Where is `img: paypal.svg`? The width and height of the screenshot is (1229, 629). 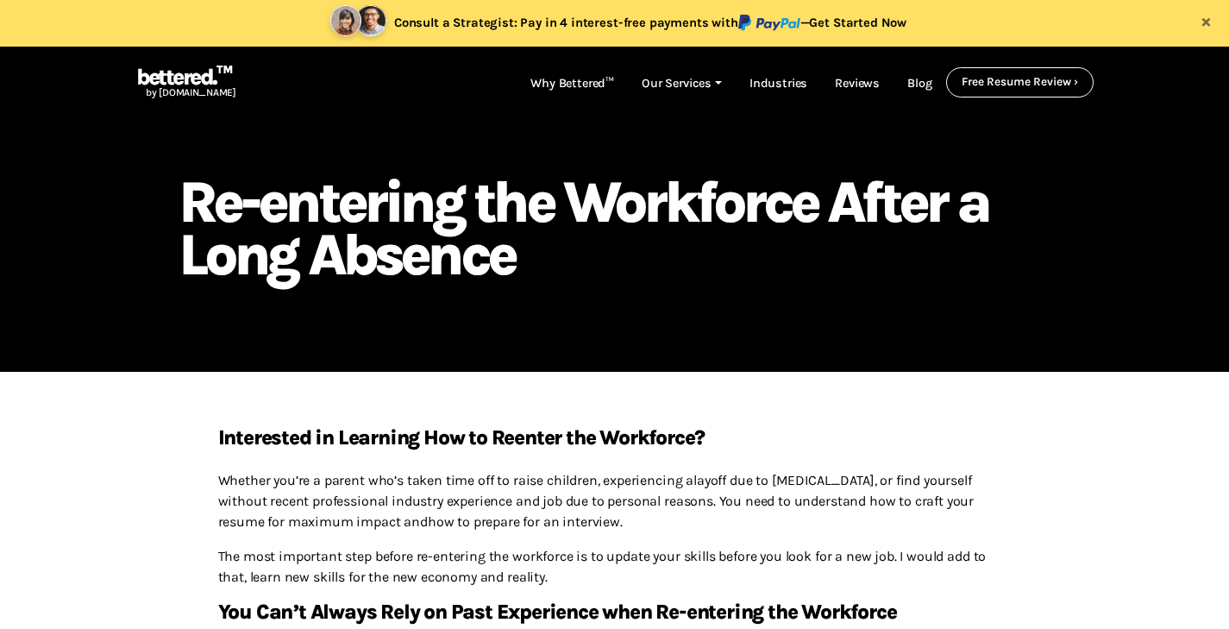
img: paypal.svg is located at coordinates (770, 22).